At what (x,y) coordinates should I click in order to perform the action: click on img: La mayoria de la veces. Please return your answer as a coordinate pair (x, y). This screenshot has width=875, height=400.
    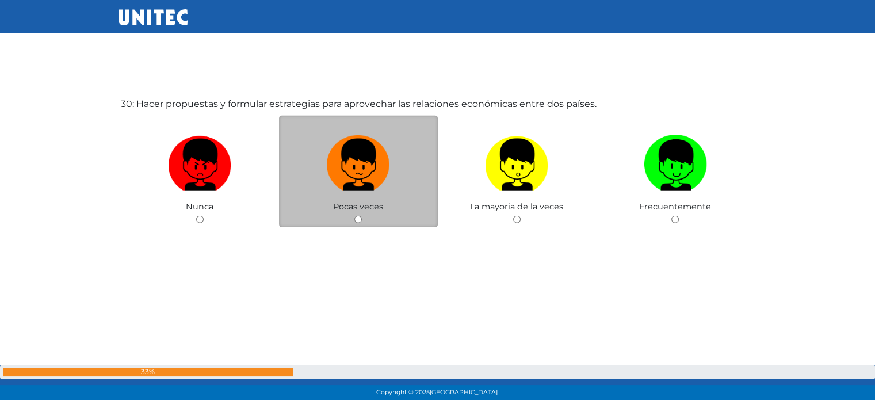
    Looking at the image, I should click on (516, 160).